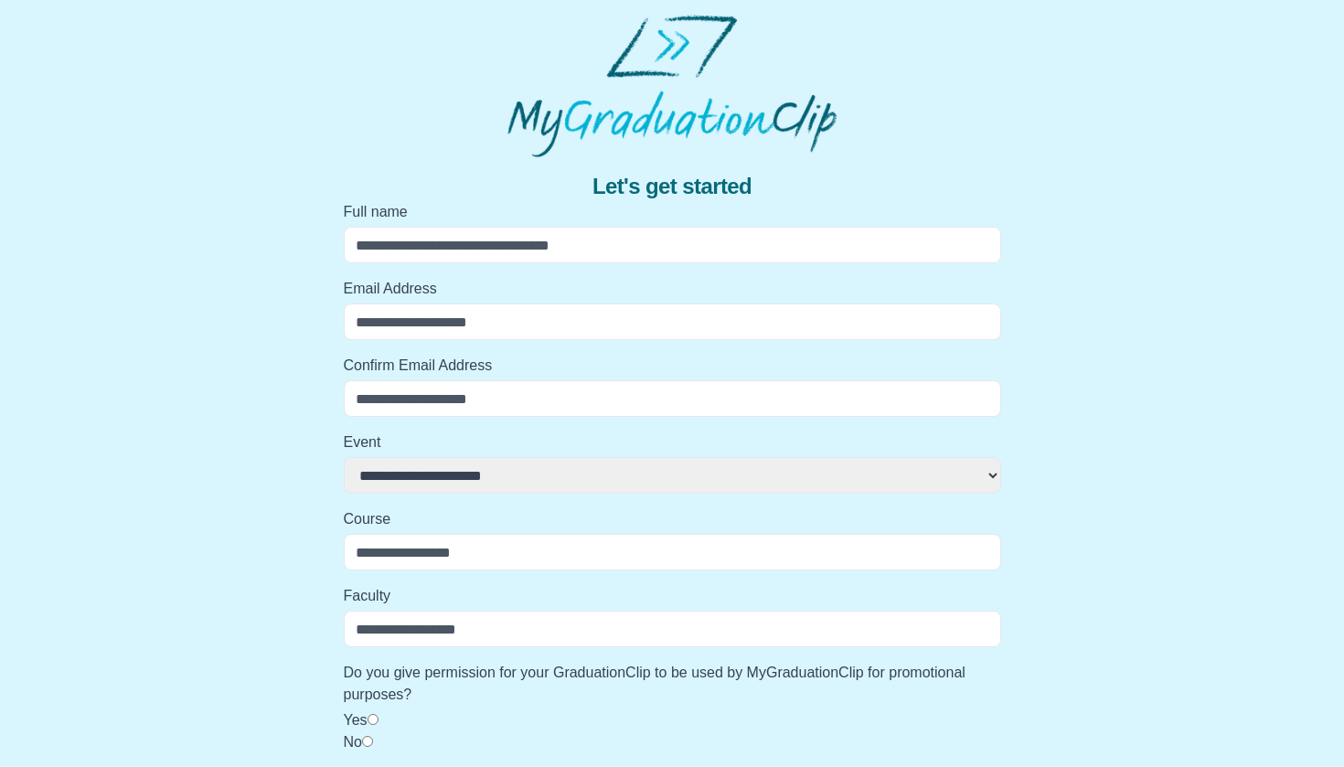 This screenshot has height=767, width=1344. Describe the element at coordinates (672, 366) in the screenshot. I see `label: Confirm Email Address` at that location.